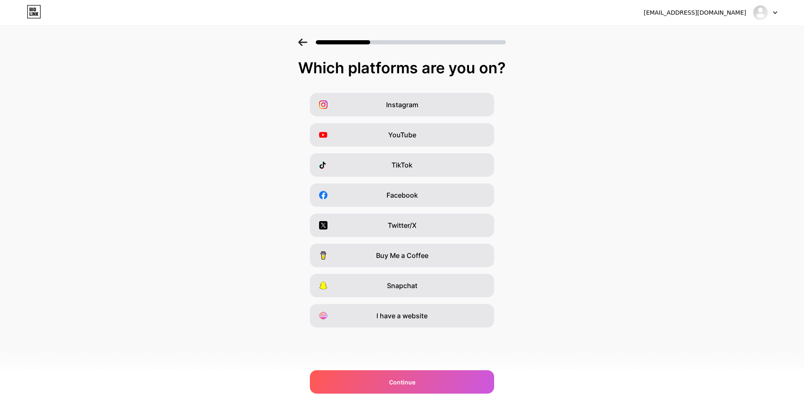  Describe the element at coordinates (761, 13) in the screenshot. I see `img: studentlyblog` at that location.